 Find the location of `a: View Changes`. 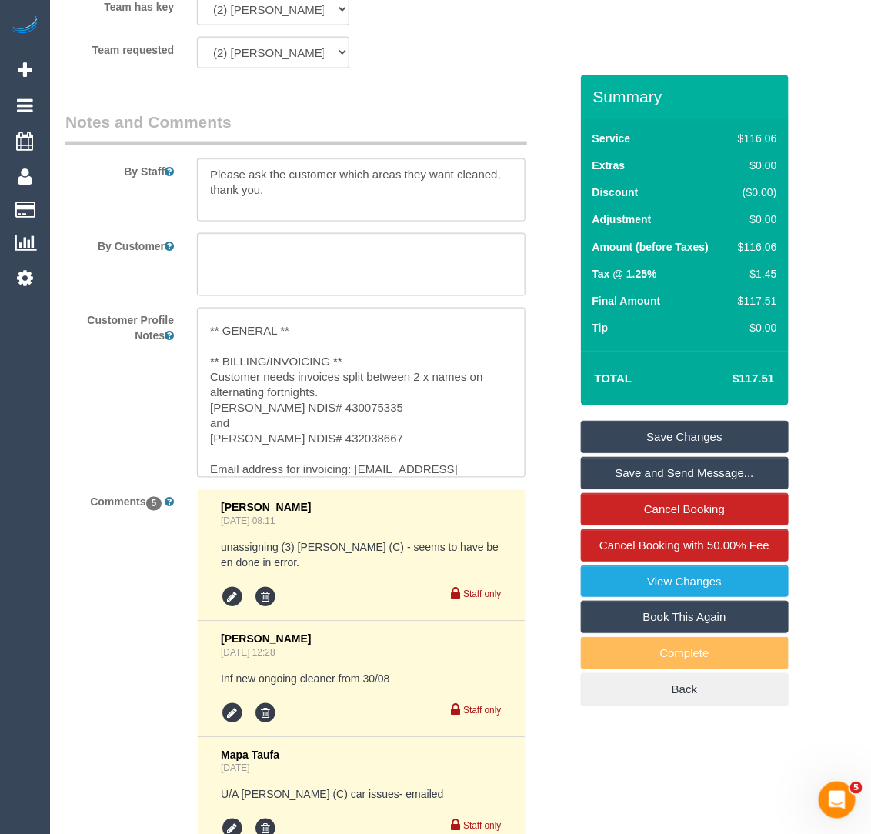

a: View Changes is located at coordinates (685, 582).